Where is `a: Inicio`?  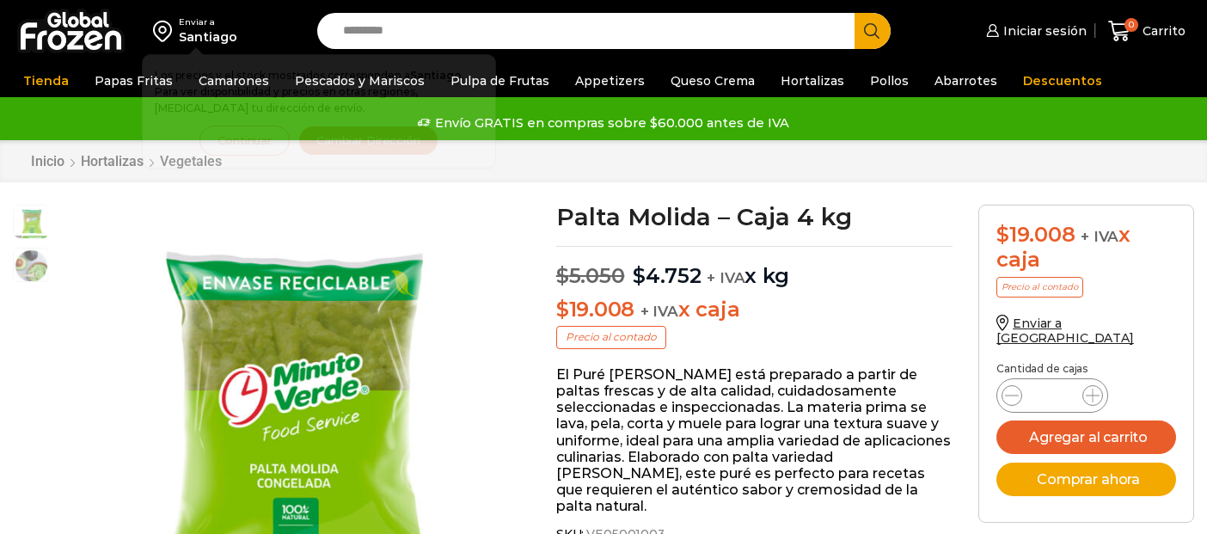 a: Inicio is located at coordinates (47, 161).